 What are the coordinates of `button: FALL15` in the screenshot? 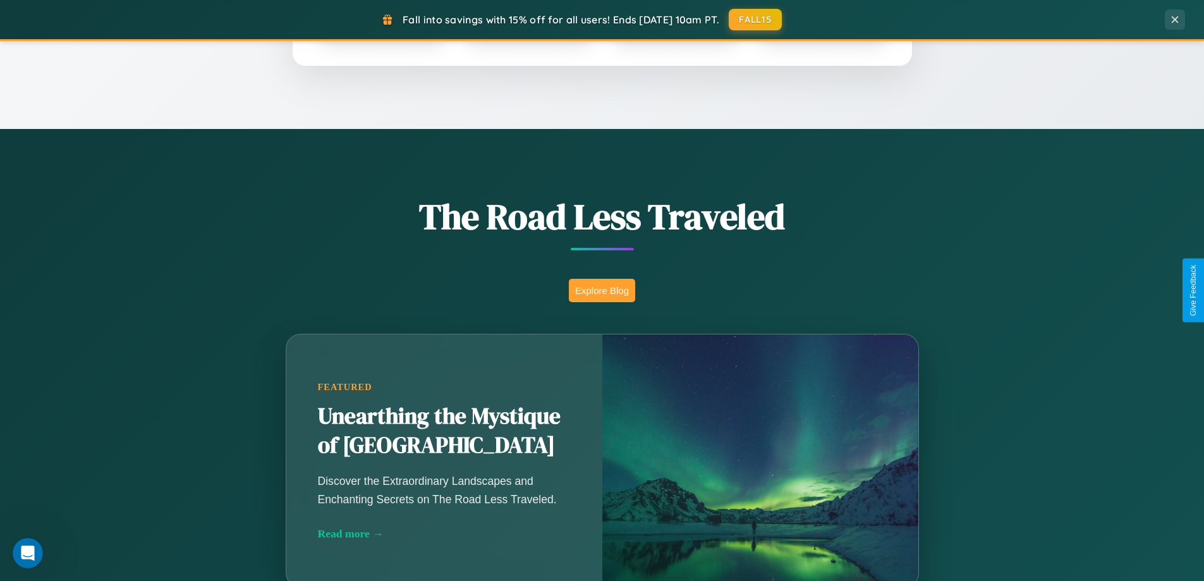 It's located at (755, 20).